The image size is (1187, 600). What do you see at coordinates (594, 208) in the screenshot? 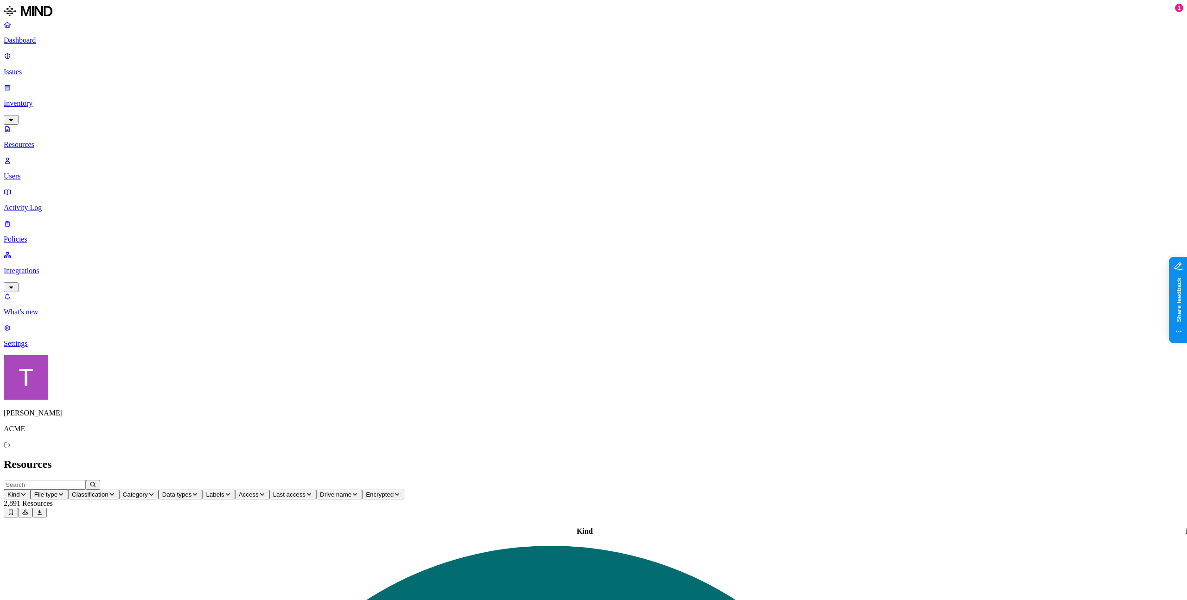
I see `p: Activity Log` at bounding box center [594, 208].